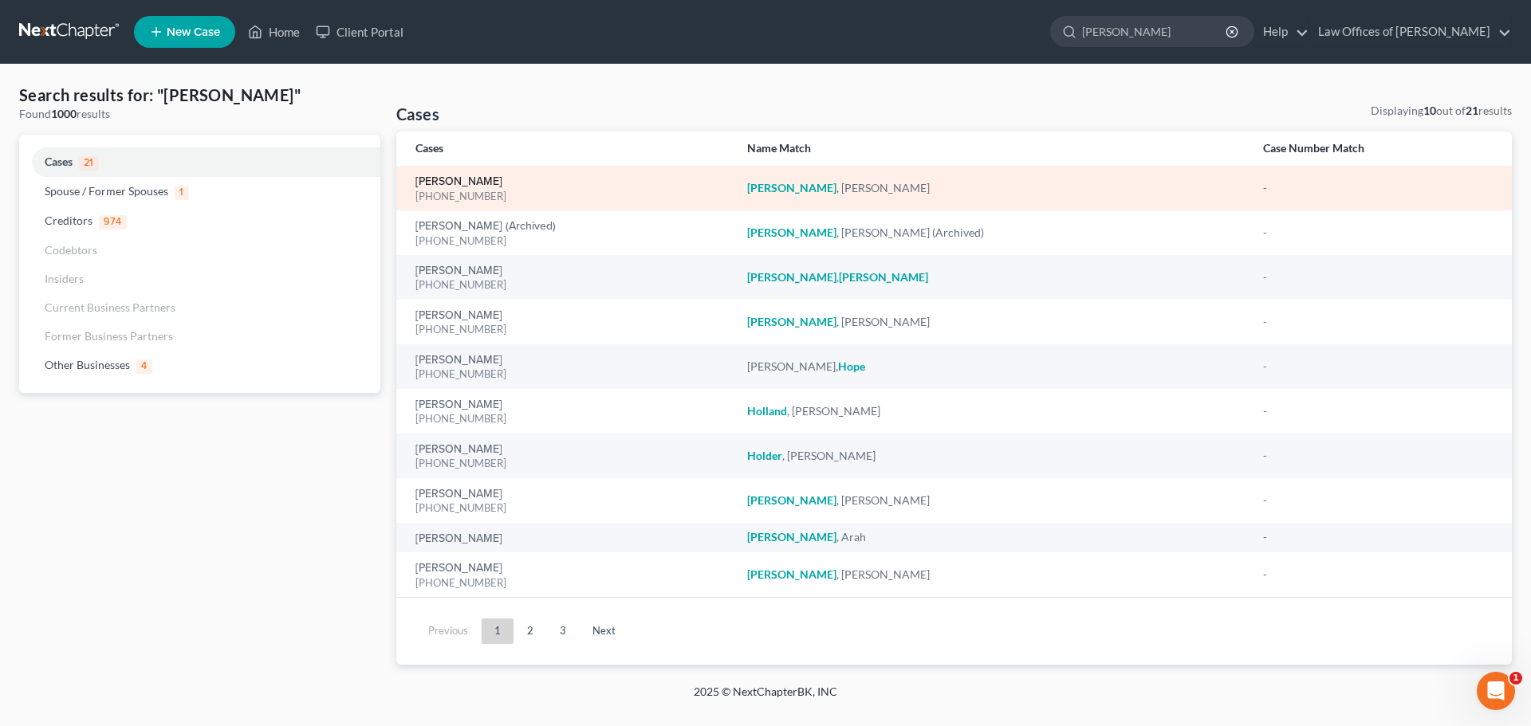  Describe the element at coordinates (112, 222) in the screenshot. I see `span: 974` at that location.